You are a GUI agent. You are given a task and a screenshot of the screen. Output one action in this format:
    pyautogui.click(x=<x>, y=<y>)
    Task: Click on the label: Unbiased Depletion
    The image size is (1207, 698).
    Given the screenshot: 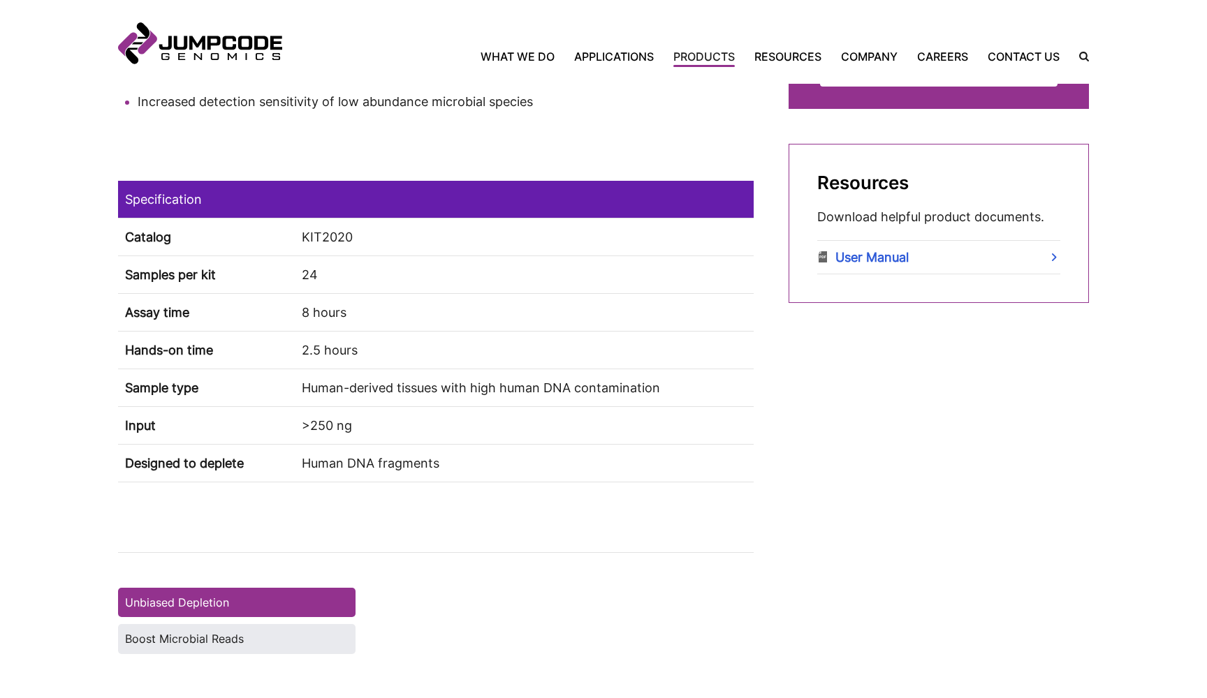 What is the action you would take?
    pyautogui.click(x=237, y=603)
    